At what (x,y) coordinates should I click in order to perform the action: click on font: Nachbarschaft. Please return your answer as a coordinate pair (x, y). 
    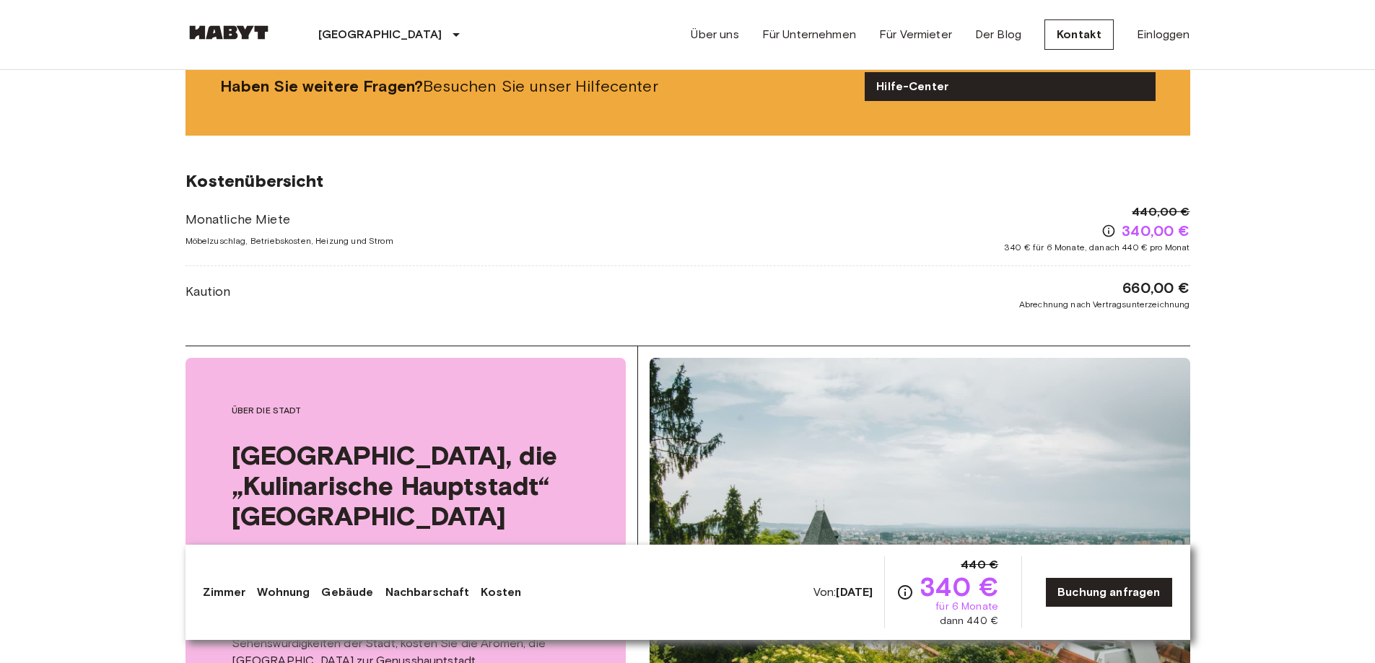
    Looking at the image, I should click on (427, 592).